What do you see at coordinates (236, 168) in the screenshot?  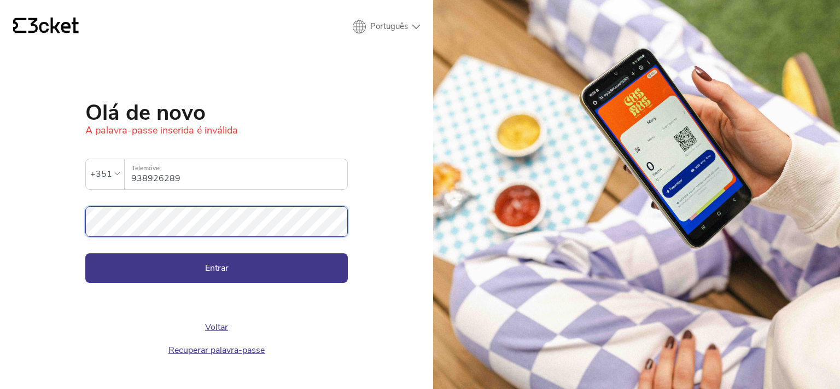 I see `label: Telemóvel` at bounding box center [236, 168].